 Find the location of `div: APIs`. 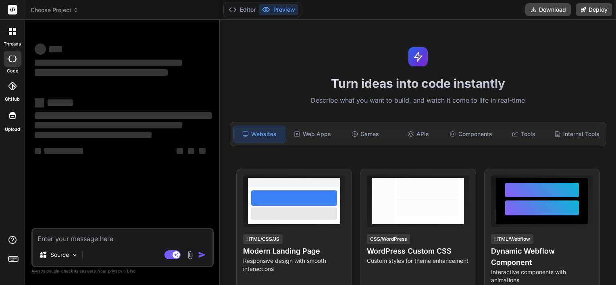

div: APIs is located at coordinates (418, 134).